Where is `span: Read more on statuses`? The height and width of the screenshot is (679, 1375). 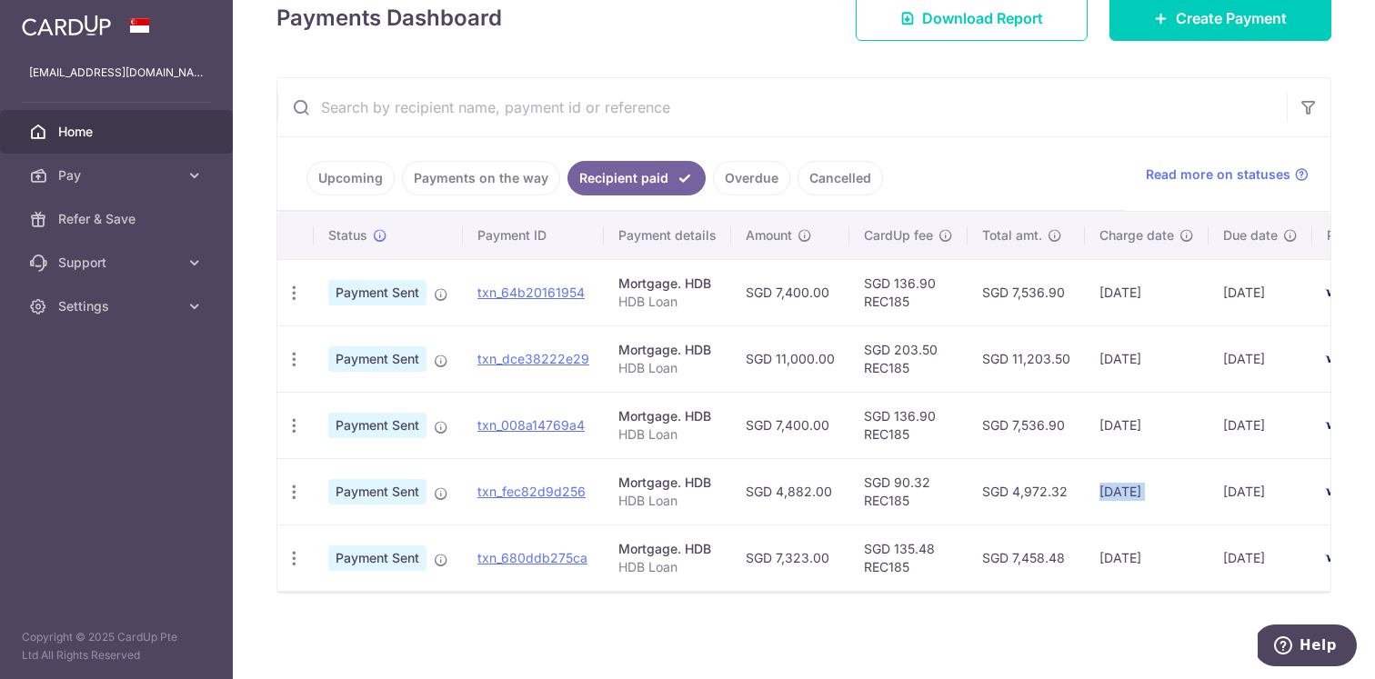 span: Read more on statuses is located at coordinates (1218, 175).